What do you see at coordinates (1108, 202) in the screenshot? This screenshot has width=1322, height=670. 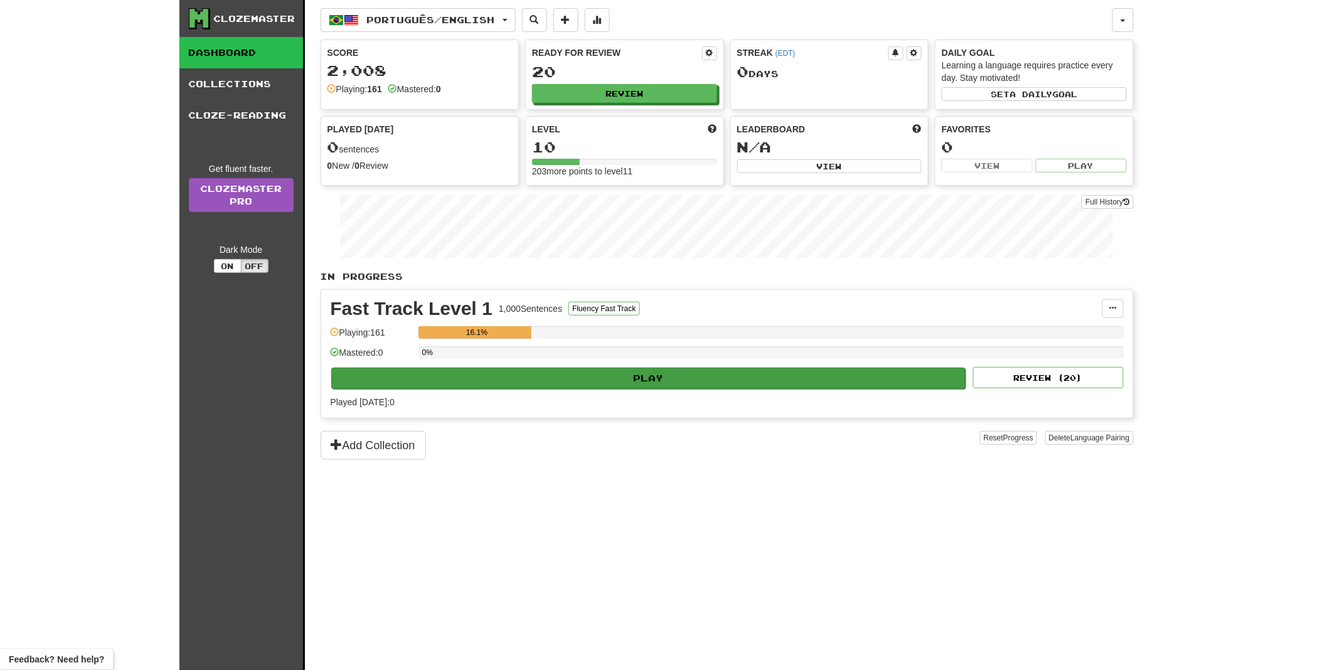 I see `button: Full History` at bounding box center [1108, 202].